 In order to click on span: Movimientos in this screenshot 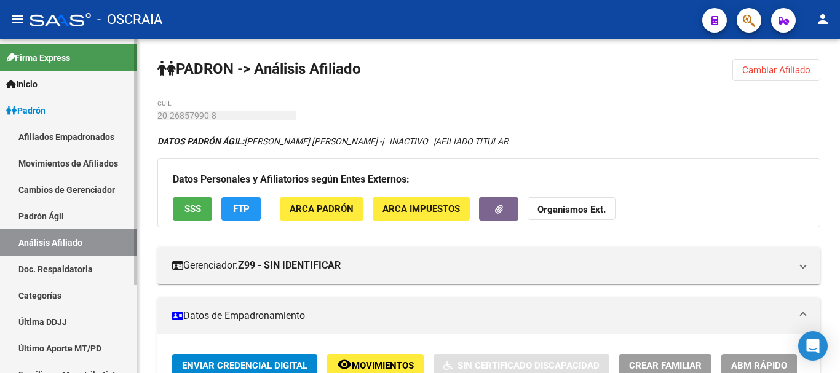, I will do `click(383, 366)`.